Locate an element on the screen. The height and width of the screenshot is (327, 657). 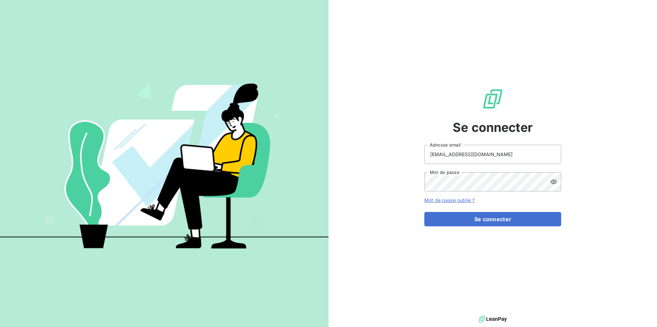
input: placeholder is located at coordinates (493, 154).